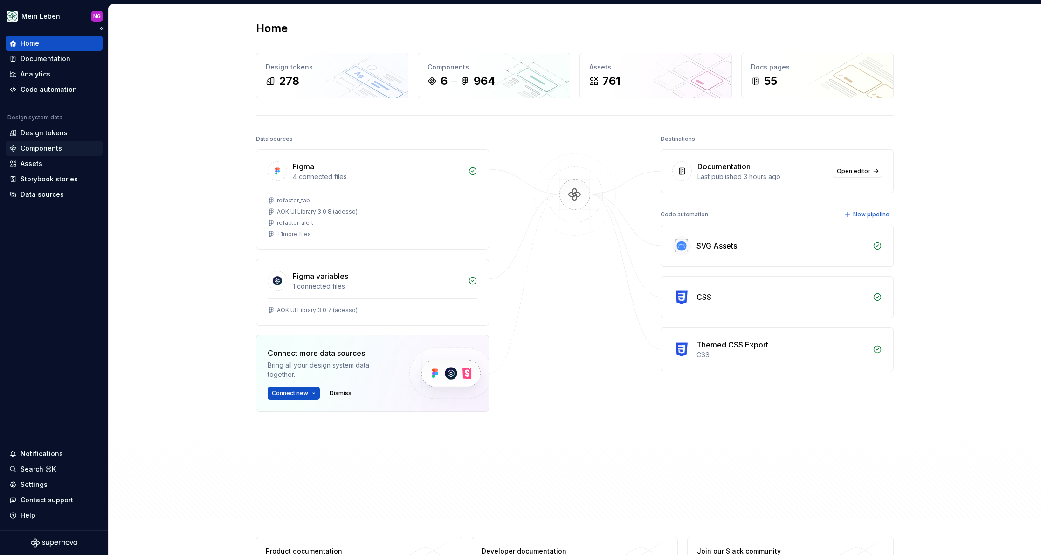 This screenshot has width=1041, height=555. What do you see at coordinates (97, 16) in the screenshot?
I see `div: NG` at bounding box center [97, 16].